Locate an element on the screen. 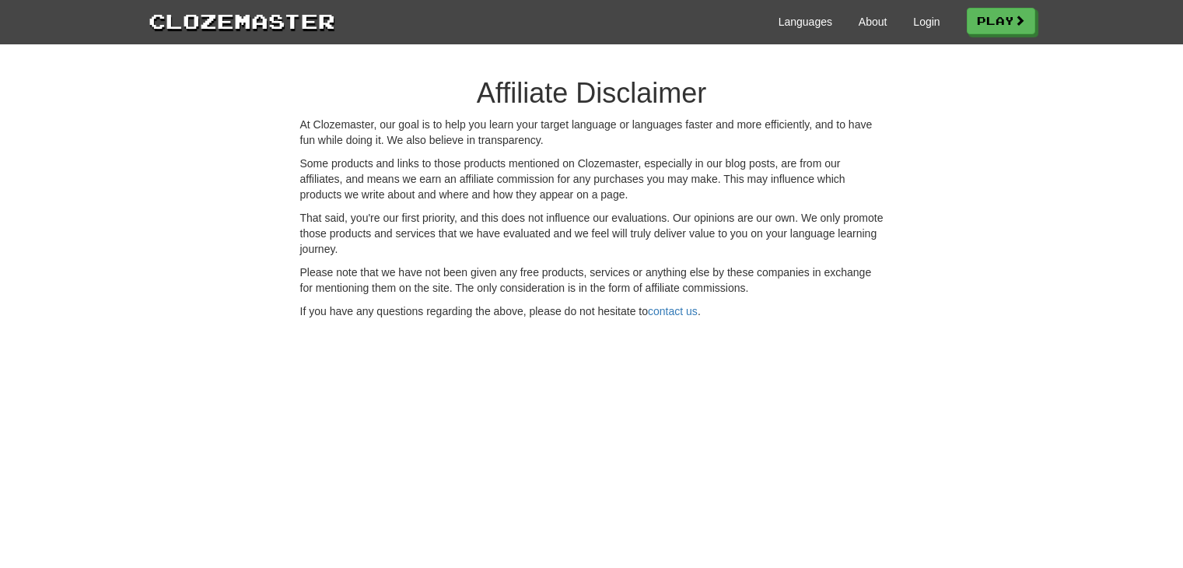 This screenshot has width=1183, height=568. p: If you have any questions regarding the above, please do not hesitate to . is located at coordinates (592, 311).